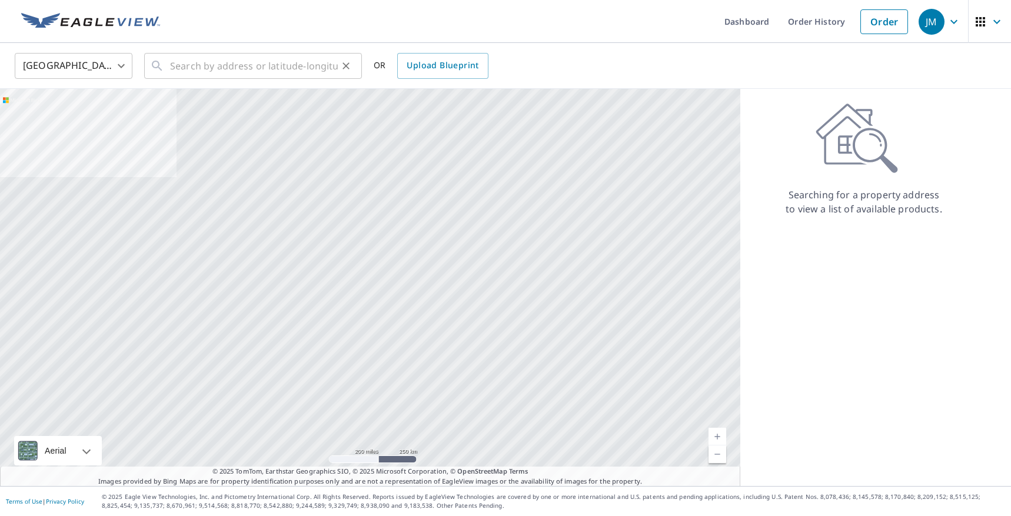 This screenshot has height=516, width=1011. What do you see at coordinates (442, 65) in the screenshot?
I see `span: Upload Blueprint` at bounding box center [442, 65].